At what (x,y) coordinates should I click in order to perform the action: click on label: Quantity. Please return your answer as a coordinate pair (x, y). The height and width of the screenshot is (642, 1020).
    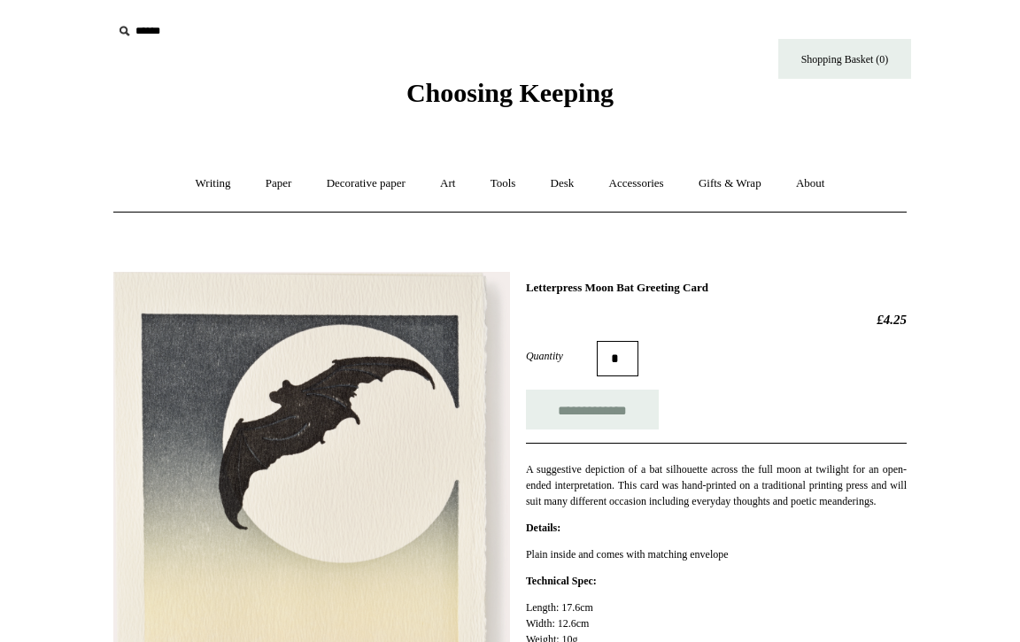
    Looking at the image, I should click on (562, 356).